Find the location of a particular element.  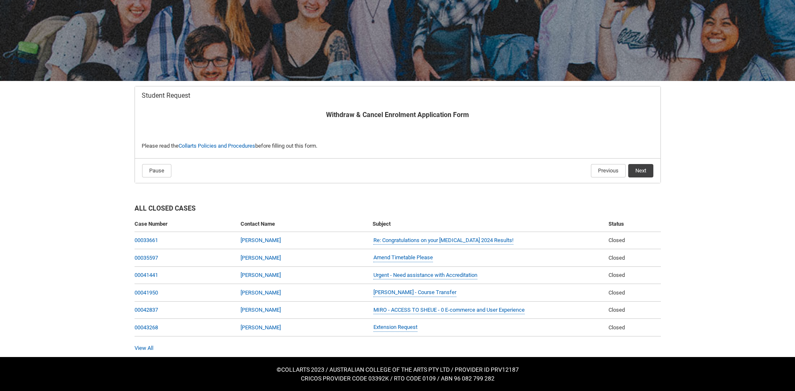

button: Pause is located at coordinates (157, 171).